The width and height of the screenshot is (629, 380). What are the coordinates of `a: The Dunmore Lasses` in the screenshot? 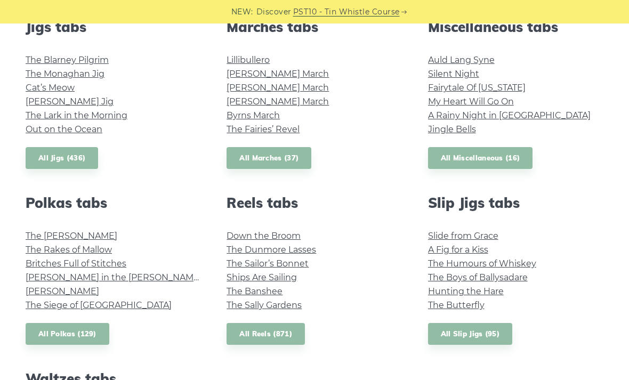 It's located at (271, 249).